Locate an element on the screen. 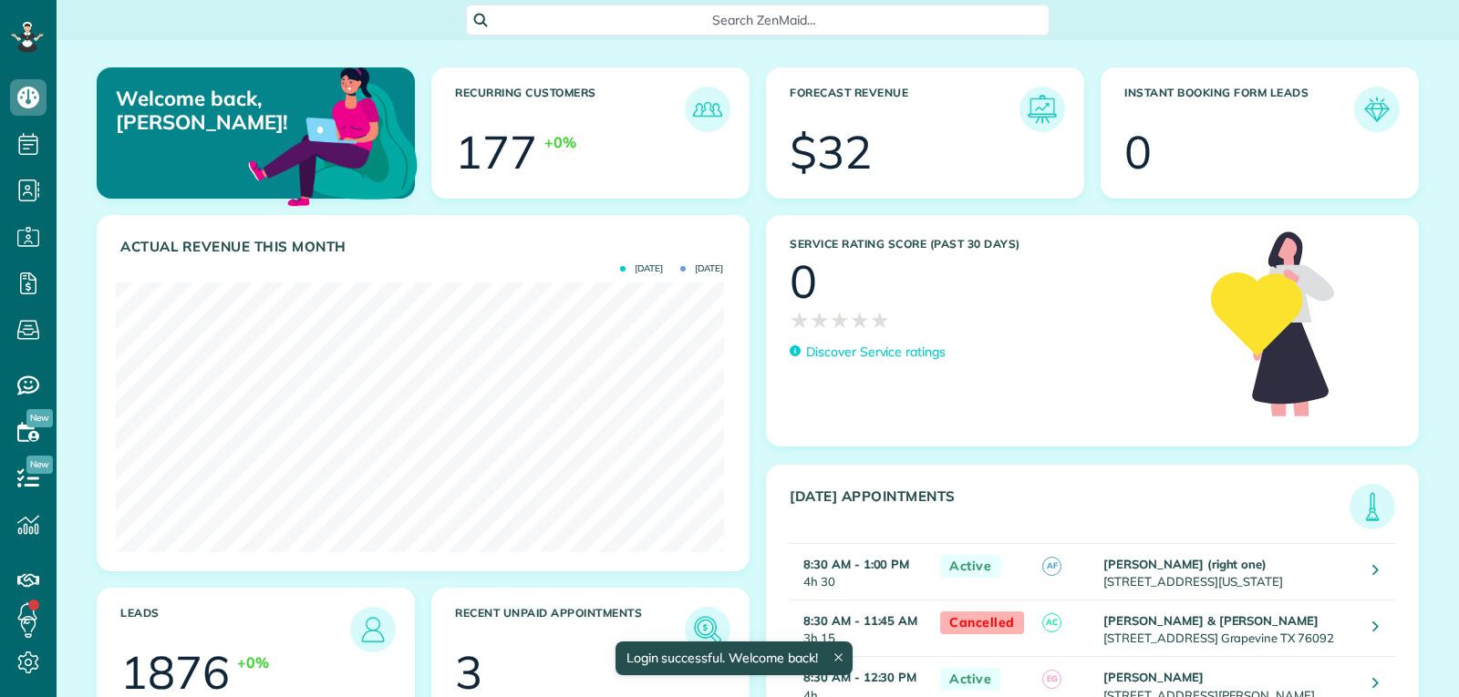 This screenshot has height=697, width=1459. strong: 8:30 AM - 1:00 PM is located at coordinates (856, 564).